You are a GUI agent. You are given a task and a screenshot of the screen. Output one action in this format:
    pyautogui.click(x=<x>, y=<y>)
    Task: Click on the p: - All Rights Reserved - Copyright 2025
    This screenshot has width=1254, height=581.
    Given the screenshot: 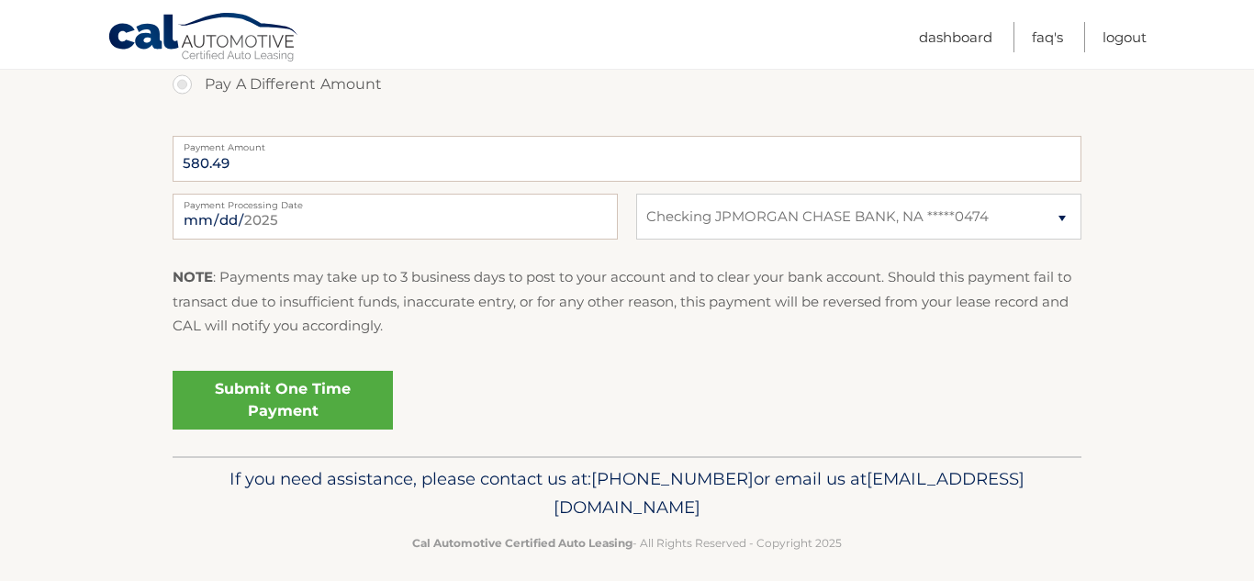 What is the action you would take?
    pyautogui.click(x=627, y=543)
    